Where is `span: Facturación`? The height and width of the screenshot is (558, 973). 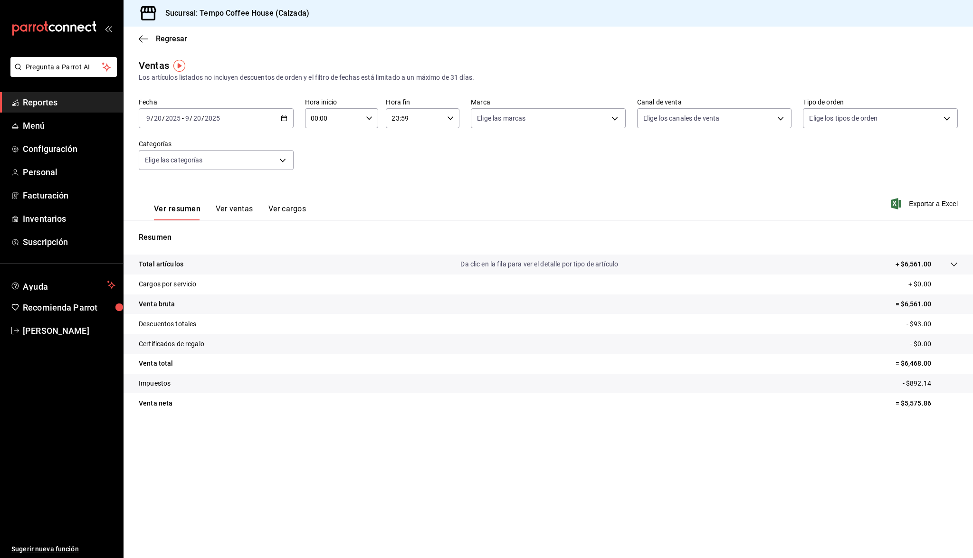 span: Facturación is located at coordinates (69, 195).